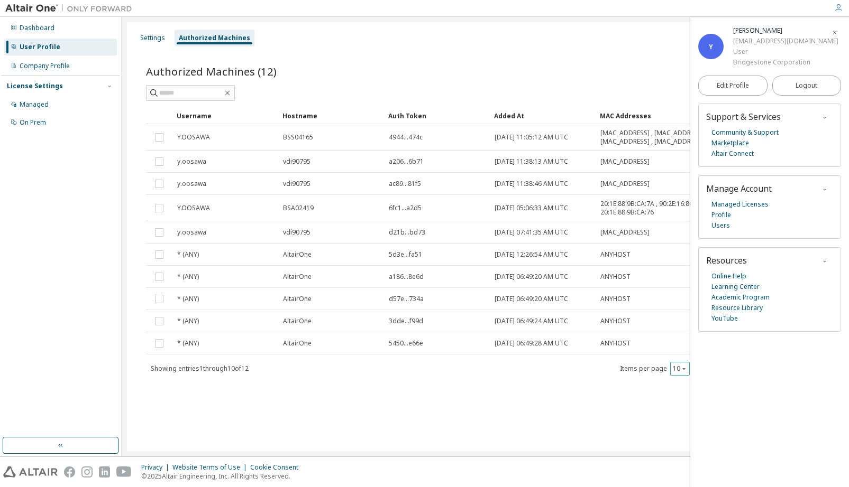 This screenshot has height=487, width=849. I want to click on a: Online Help, so click(729, 277).